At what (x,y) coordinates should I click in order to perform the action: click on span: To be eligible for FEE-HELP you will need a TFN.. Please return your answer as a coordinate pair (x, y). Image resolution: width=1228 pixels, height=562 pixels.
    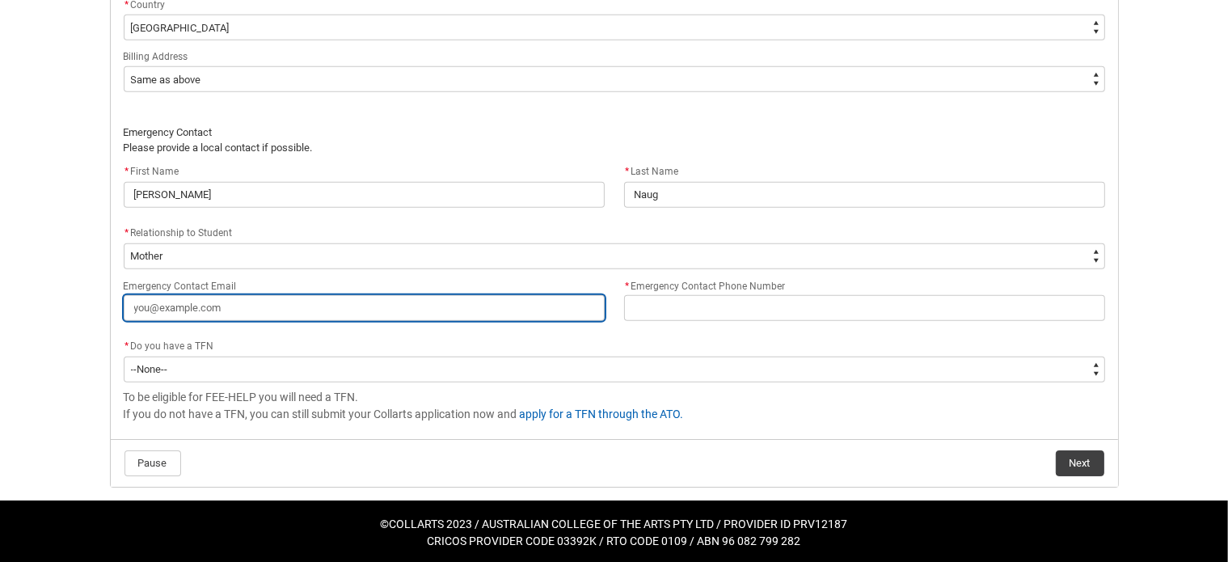
    Looking at the image, I should click on (241, 397).